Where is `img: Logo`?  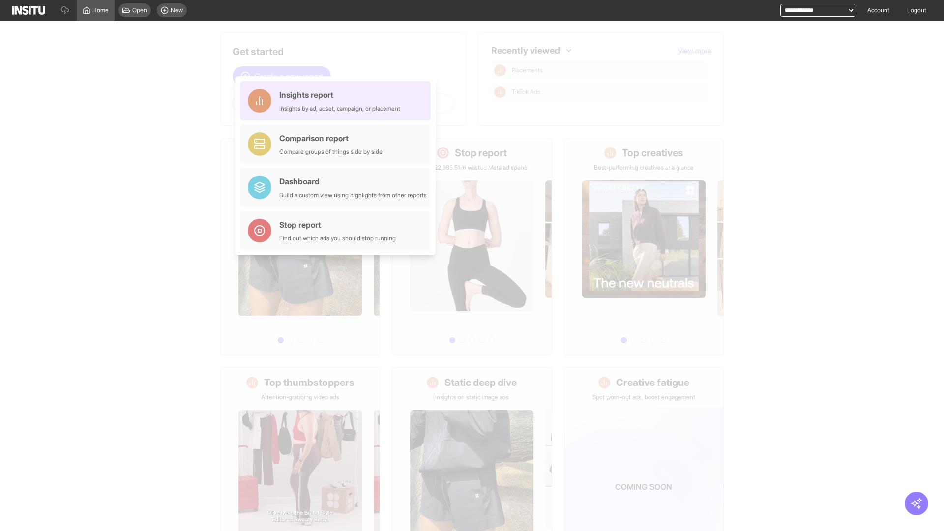 img: Logo is located at coordinates (29, 10).